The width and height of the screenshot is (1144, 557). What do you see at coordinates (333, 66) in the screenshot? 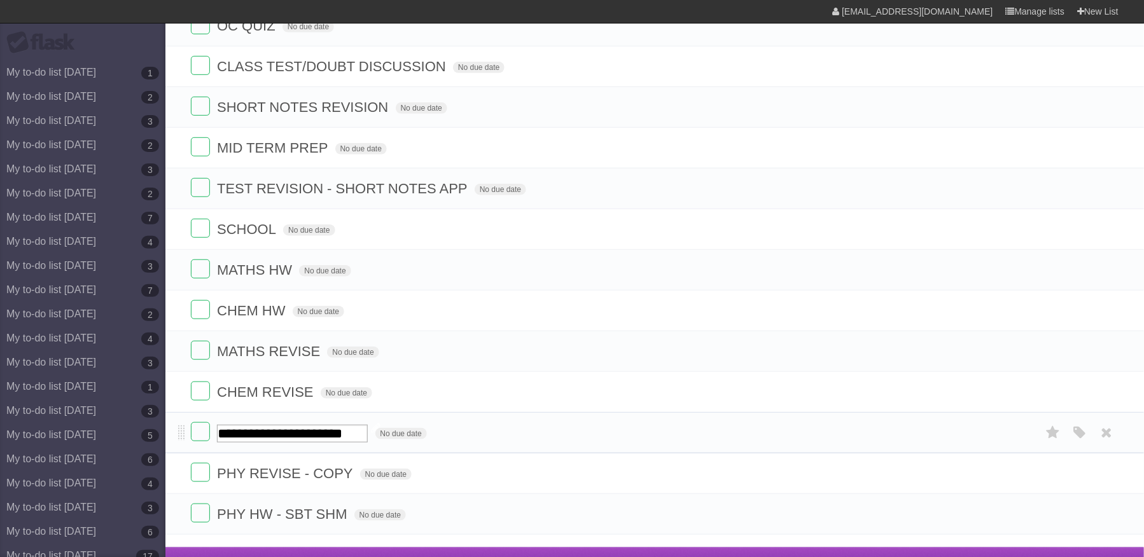
I see `span: CLASS TEST/DOUBT DISCUSSION` at bounding box center [333, 66].